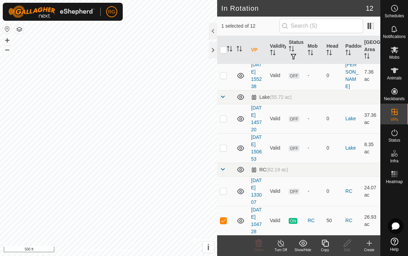  I want to click on span: RG, so click(112, 12).